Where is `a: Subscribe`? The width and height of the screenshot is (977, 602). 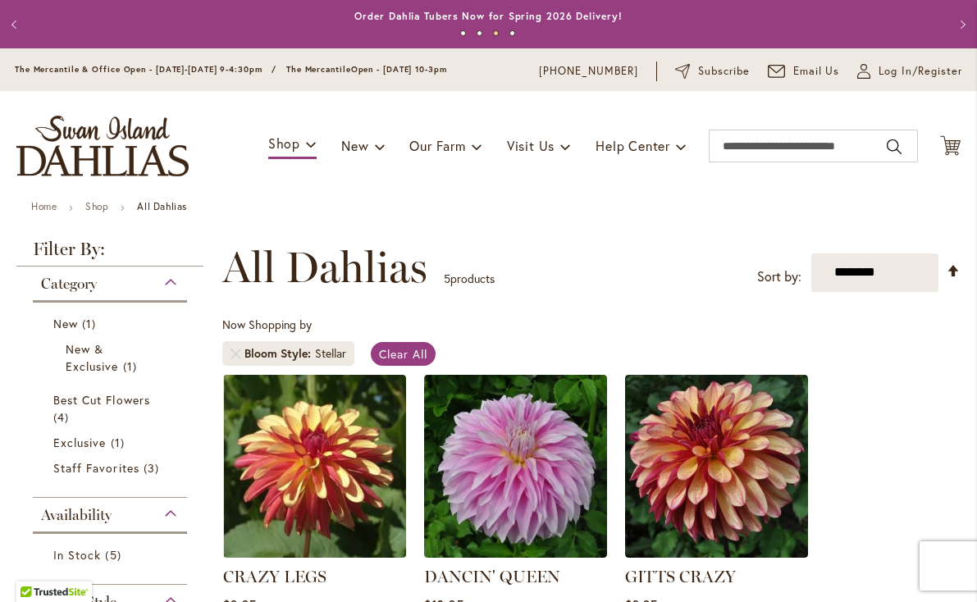 a: Subscribe is located at coordinates (712, 71).